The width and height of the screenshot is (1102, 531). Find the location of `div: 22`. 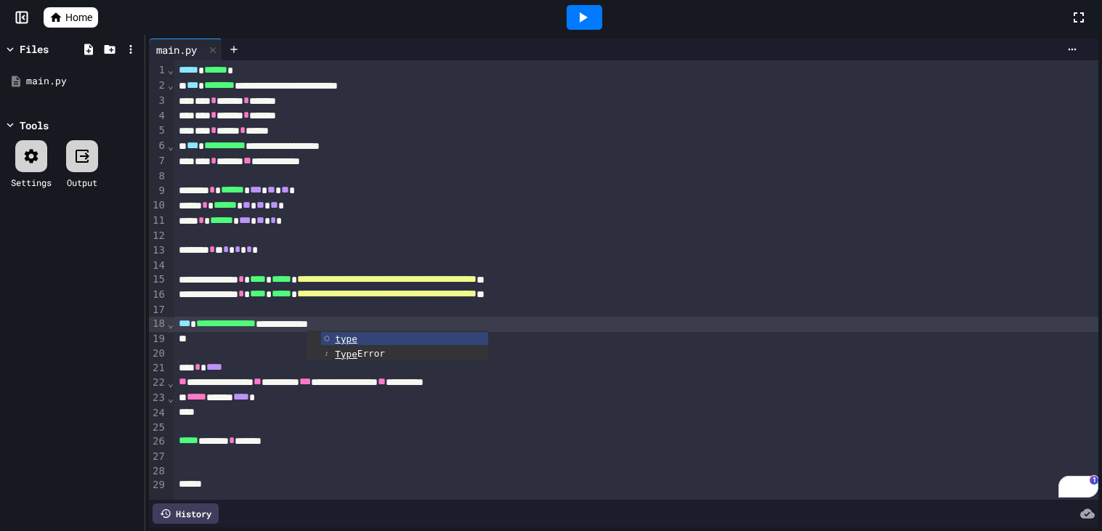

div: 22 is located at coordinates (158, 383).